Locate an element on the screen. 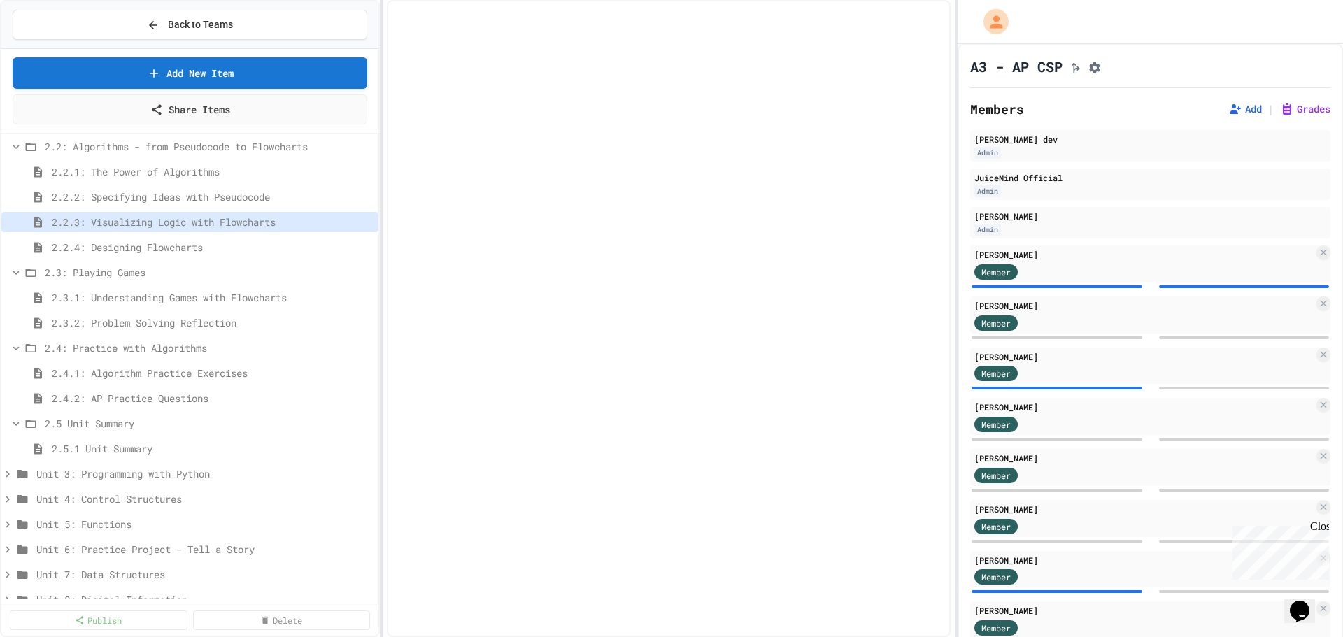 Image resolution: width=1343 pixels, height=637 pixels. a: Publish is located at coordinates (99, 620).